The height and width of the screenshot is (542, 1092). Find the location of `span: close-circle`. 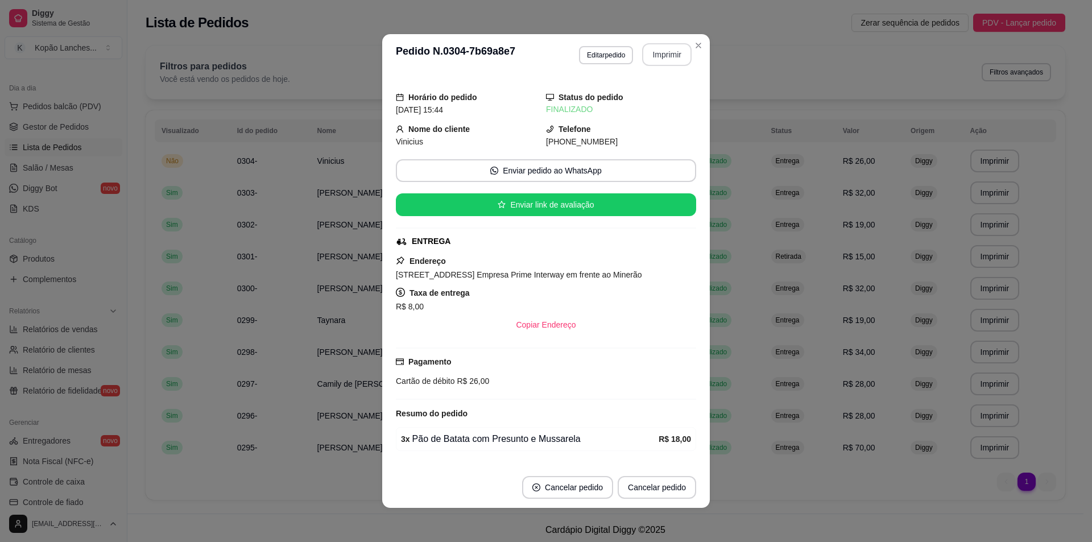

span: close-circle is located at coordinates (536, 487).